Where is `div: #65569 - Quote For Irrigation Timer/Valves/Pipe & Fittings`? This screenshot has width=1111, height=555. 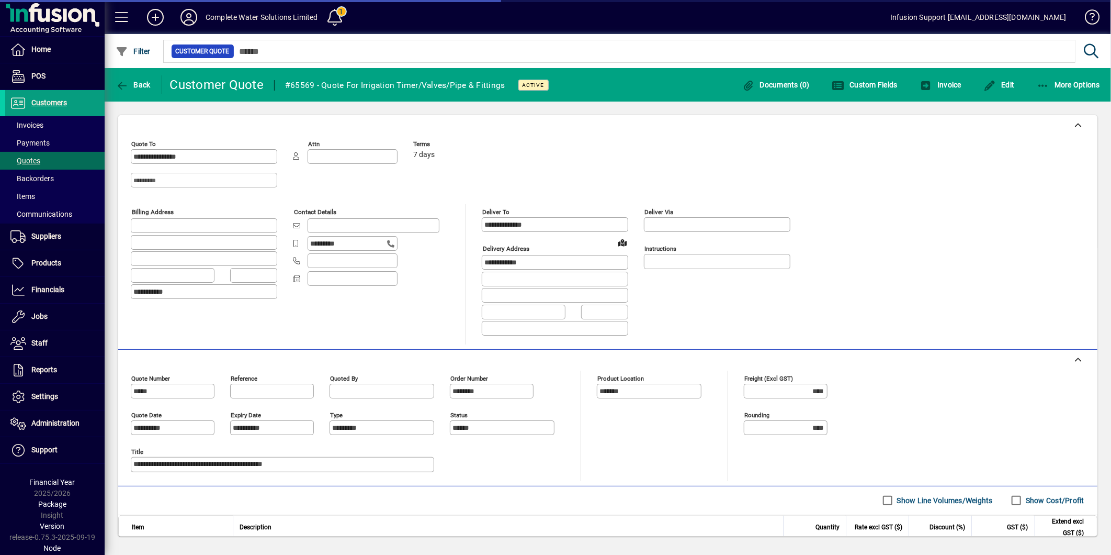 div: #65569 - Quote For Irrigation Timer/Valves/Pipe & Fittings is located at coordinates (395, 85).